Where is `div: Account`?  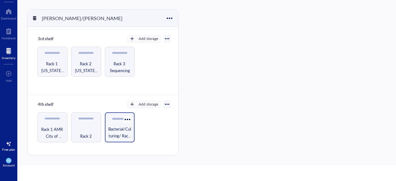 div: Account is located at coordinates (9, 165).